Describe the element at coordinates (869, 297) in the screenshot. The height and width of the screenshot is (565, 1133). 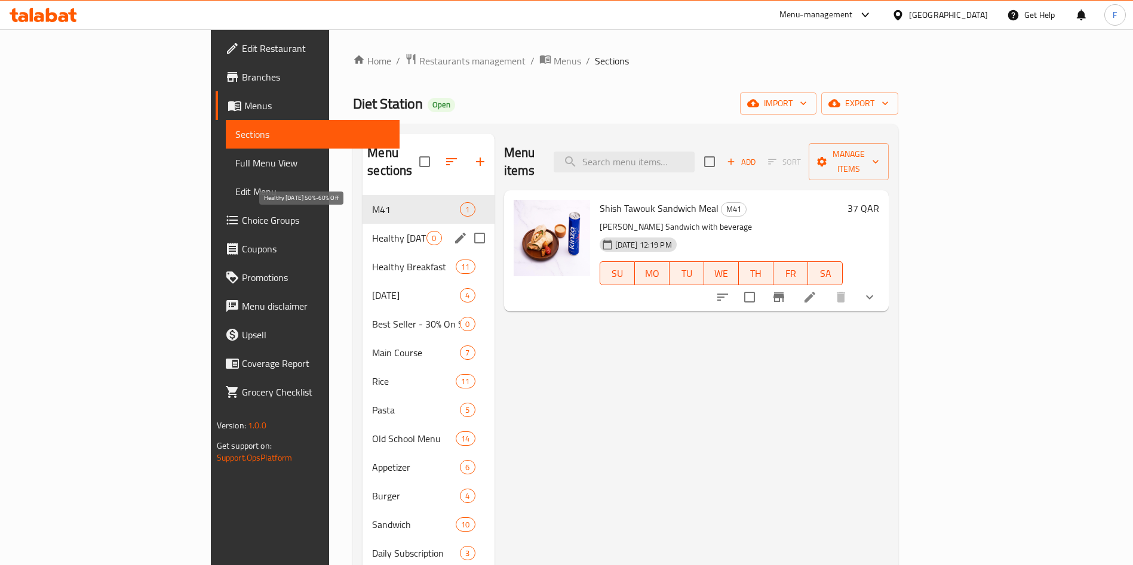
I see `svg: Show Choices` at that location.